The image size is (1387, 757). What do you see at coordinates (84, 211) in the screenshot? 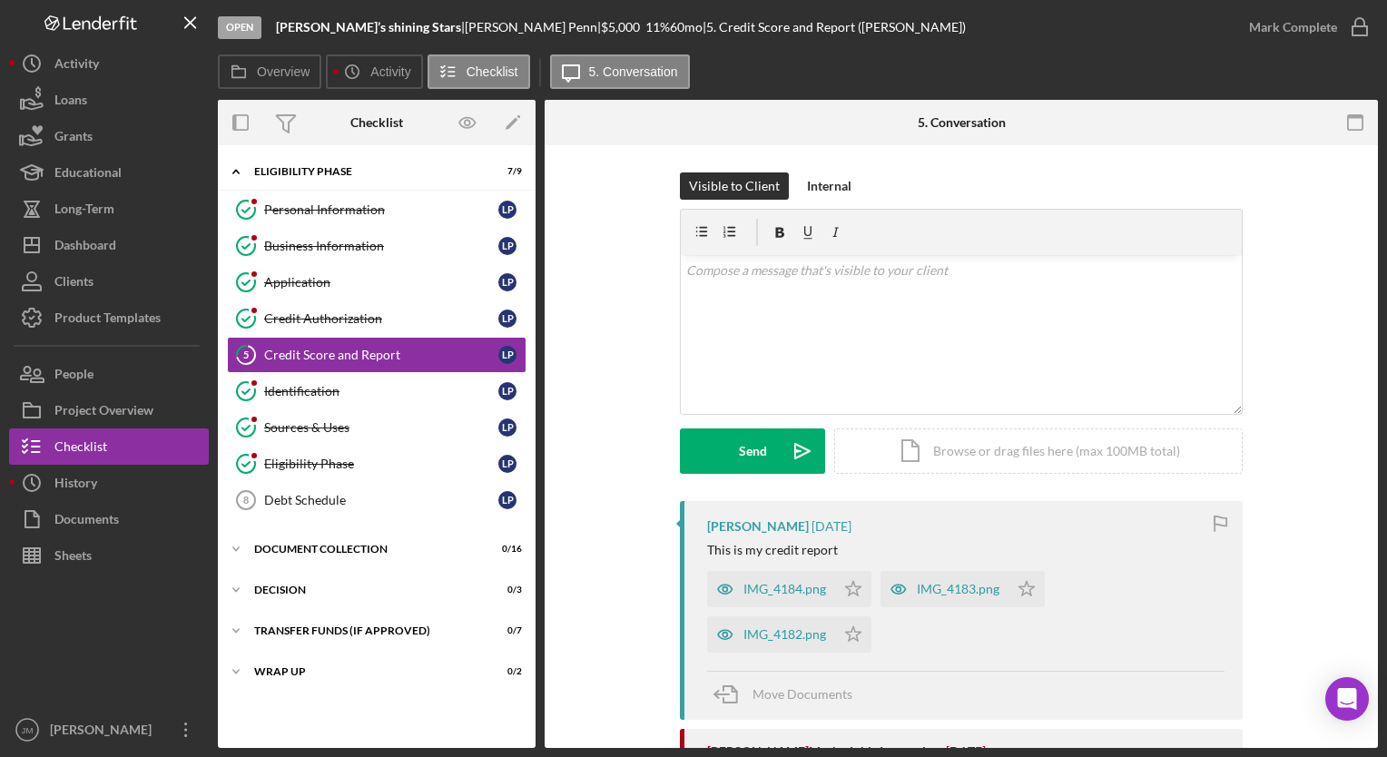
I see `div: Long-Term` at bounding box center [84, 211].